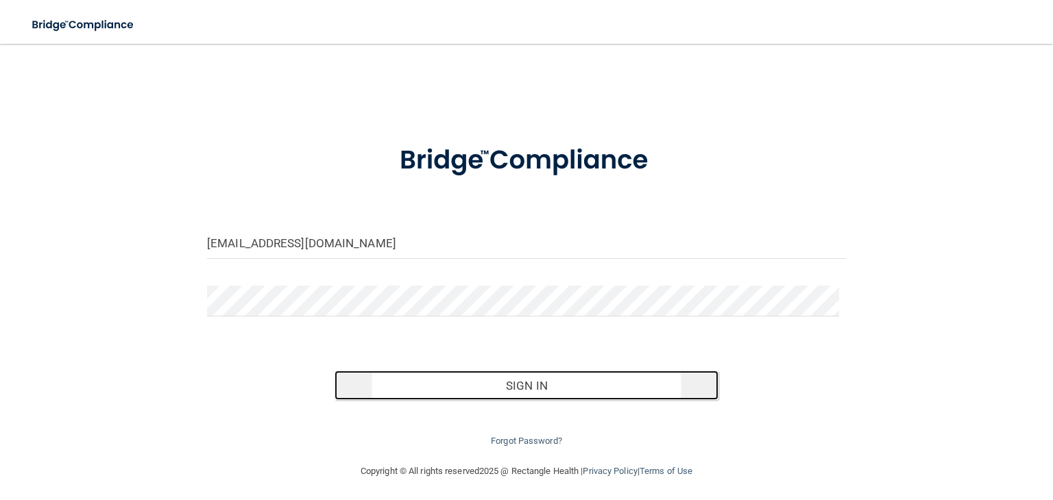 This screenshot has width=1053, height=500. I want to click on a: Forgot Password?, so click(527, 441).